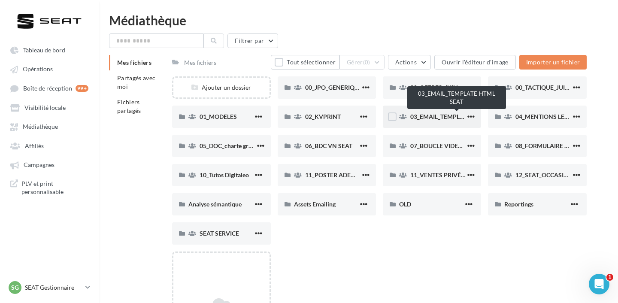  What do you see at coordinates (219, 233) in the screenshot?
I see `span: SEAT SERVICE` at bounding box center [219, 233].